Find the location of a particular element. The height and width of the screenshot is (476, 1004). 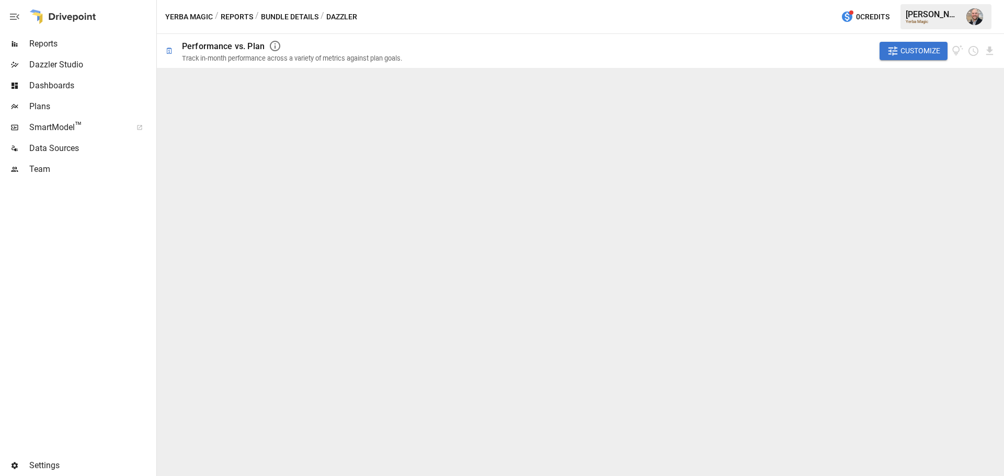

button: Bundle Details is located at coordinates (290, 17).